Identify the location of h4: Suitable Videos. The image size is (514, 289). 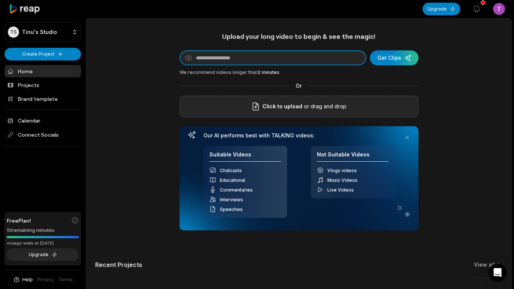
(245, 156).